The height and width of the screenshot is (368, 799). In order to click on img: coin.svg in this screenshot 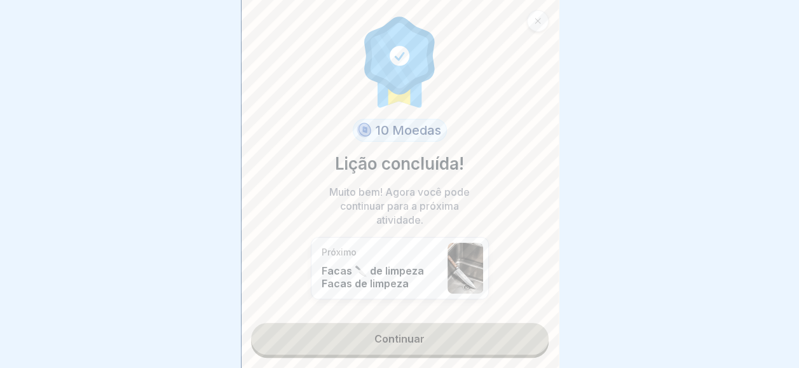, I will do `click(363, 130)`.